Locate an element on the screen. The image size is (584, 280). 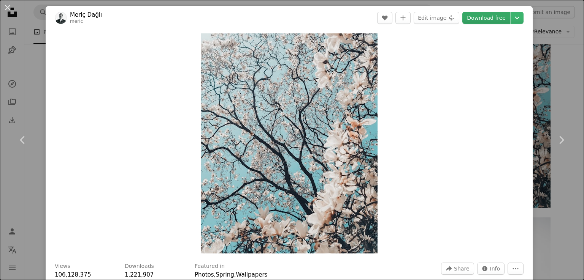
span: Info is located at coordinates (495, 269).